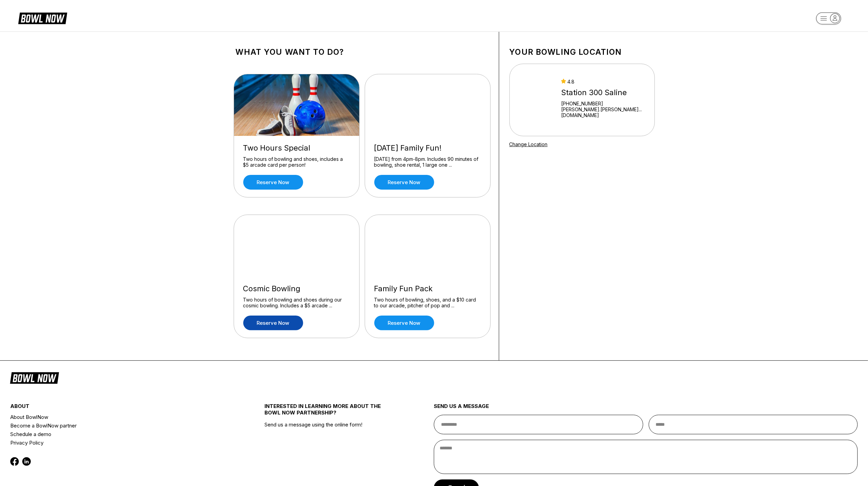 The image size is (868, 486). What do you see at coordinates (297, 246) in the screenshot?
I see `img: Cosmic Bowling` at bounding box center [297, 246].